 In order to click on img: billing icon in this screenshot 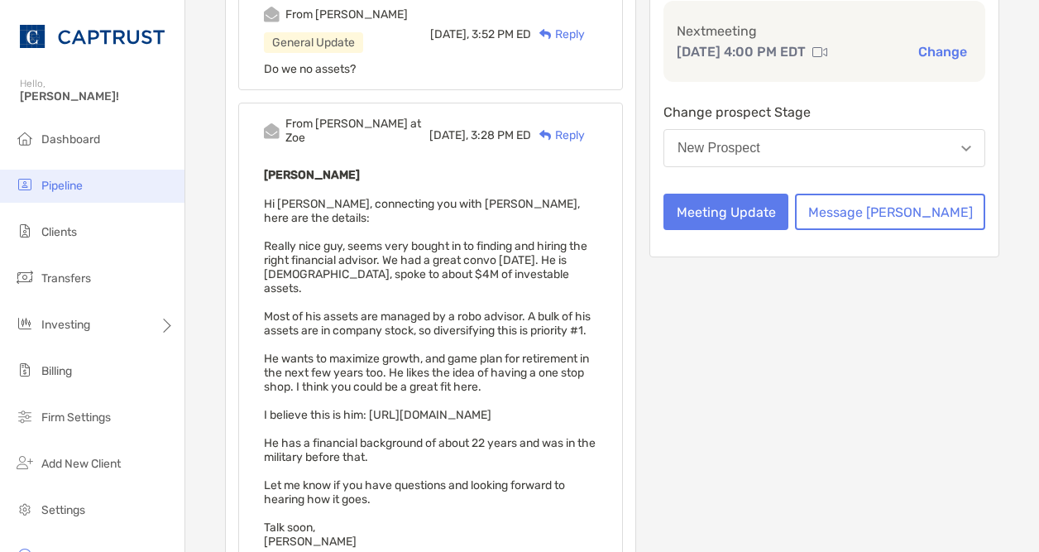, I will do `click(25, 370)`.